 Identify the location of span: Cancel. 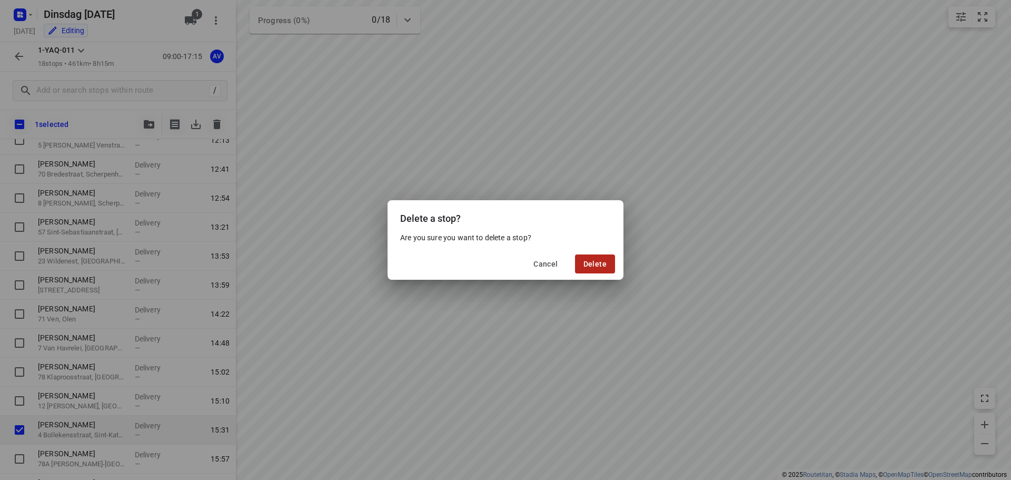
(546, 264).